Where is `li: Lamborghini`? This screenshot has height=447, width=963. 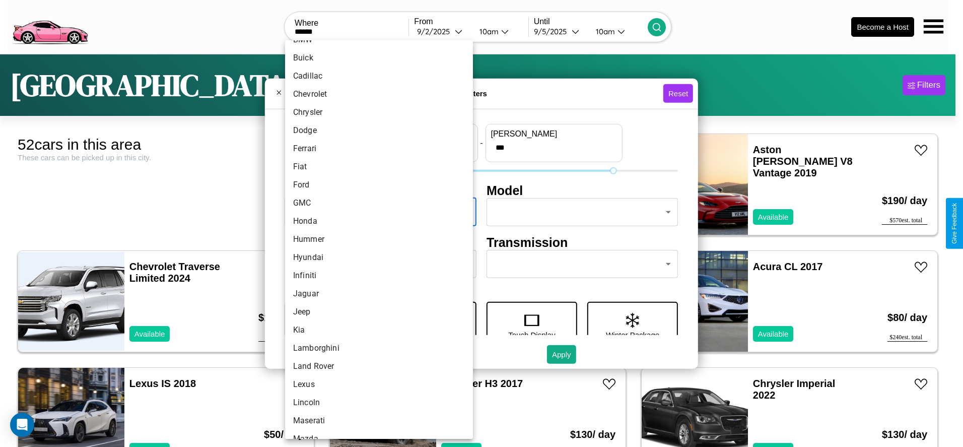 li: Lamborghini is located at coordinates (379, 348).